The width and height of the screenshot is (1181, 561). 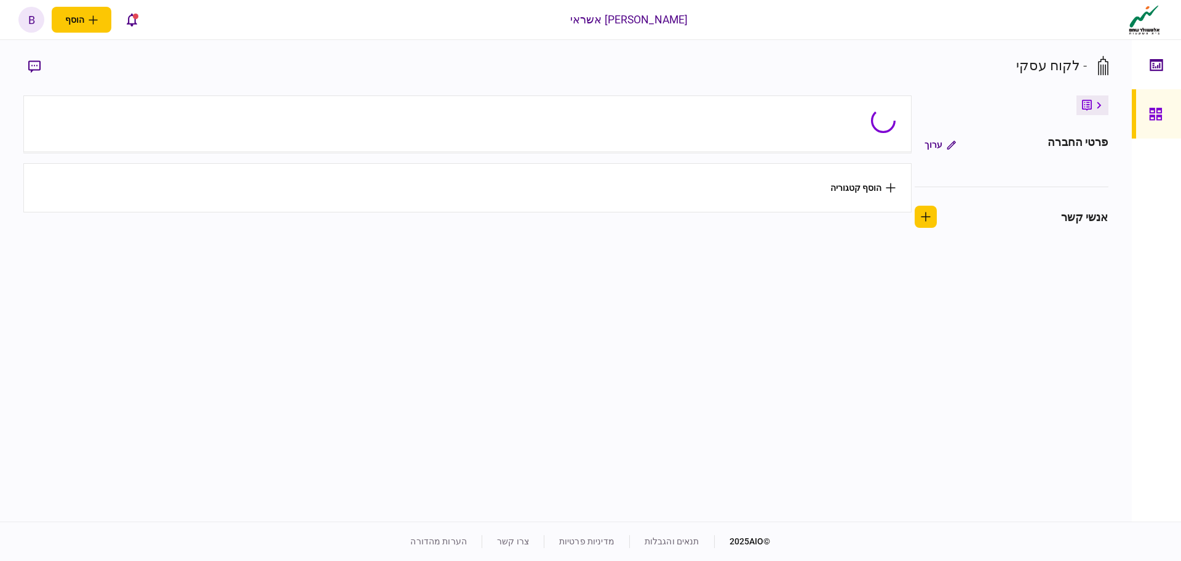 I want to click on button: b, so click(x=31, y=20).